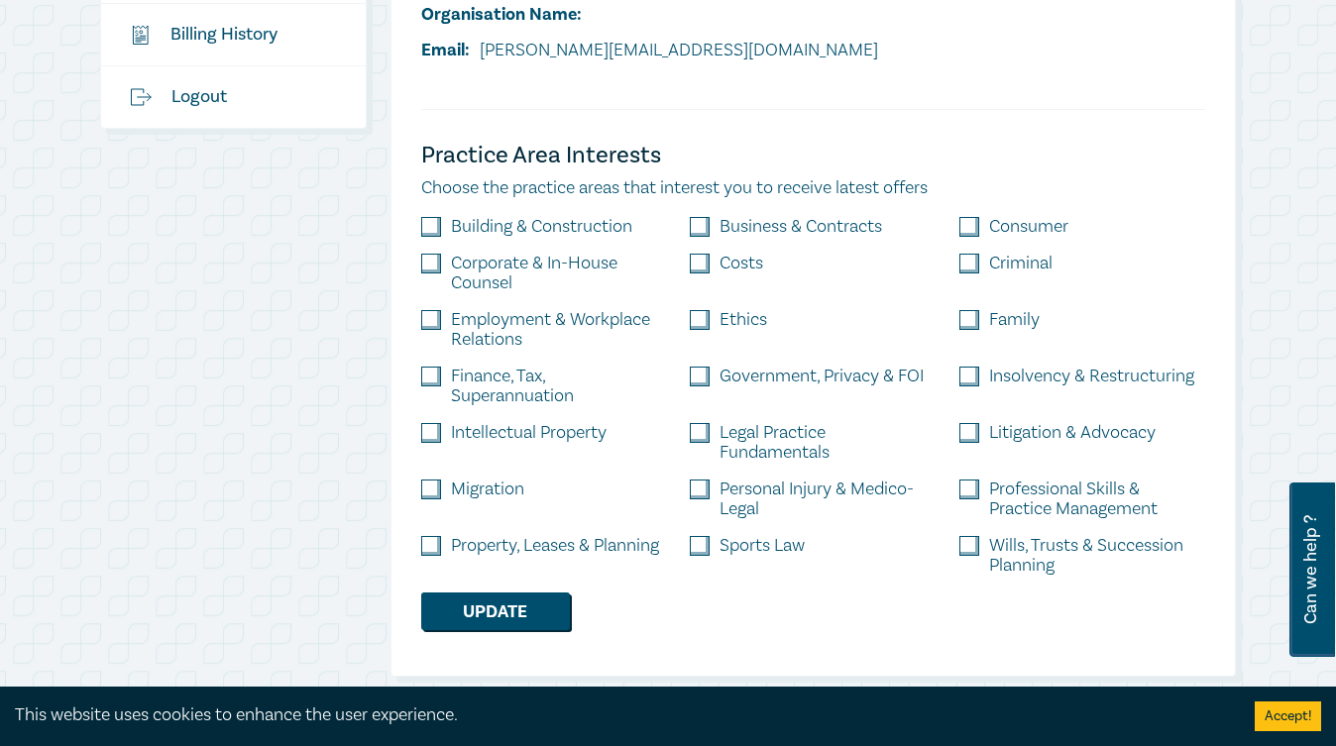 Image resolution: width=1336 pixels, height=746 pixels. What do you see at coordinates (559, 330) in the screenshot?
I see `label: Employment & Workplace Relations` at bounding box center [559, 330].